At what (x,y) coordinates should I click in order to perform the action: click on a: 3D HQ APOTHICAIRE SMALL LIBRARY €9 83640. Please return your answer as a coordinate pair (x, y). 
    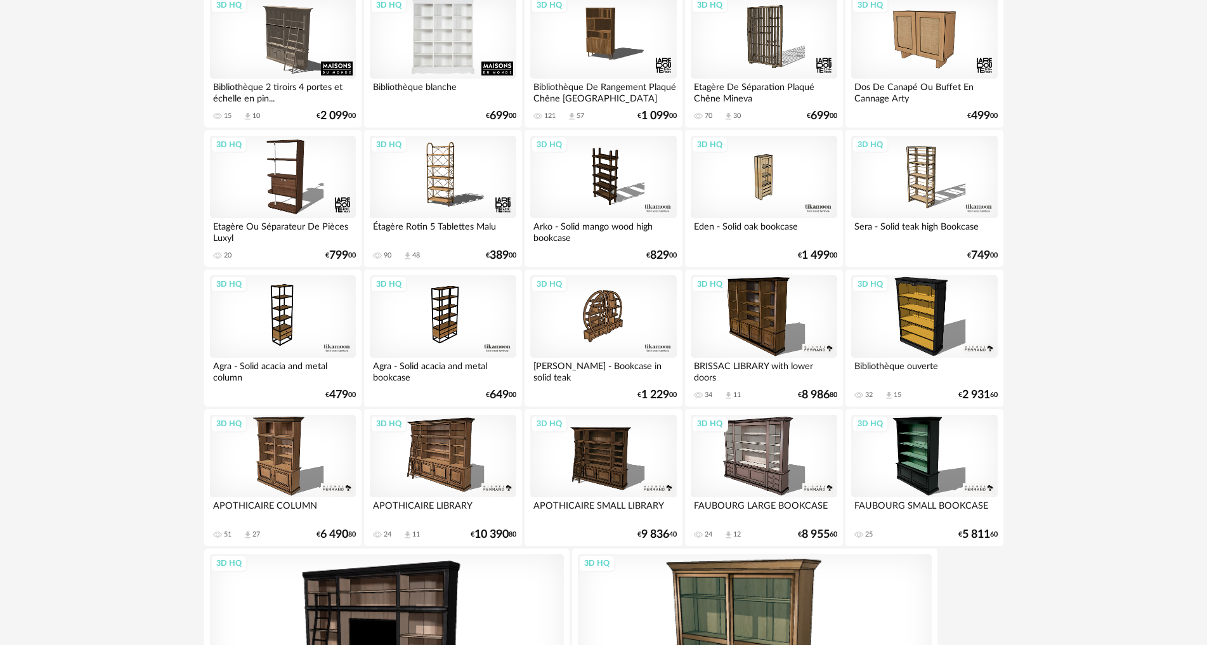
    Looking at the image, I should click on (603, 478).